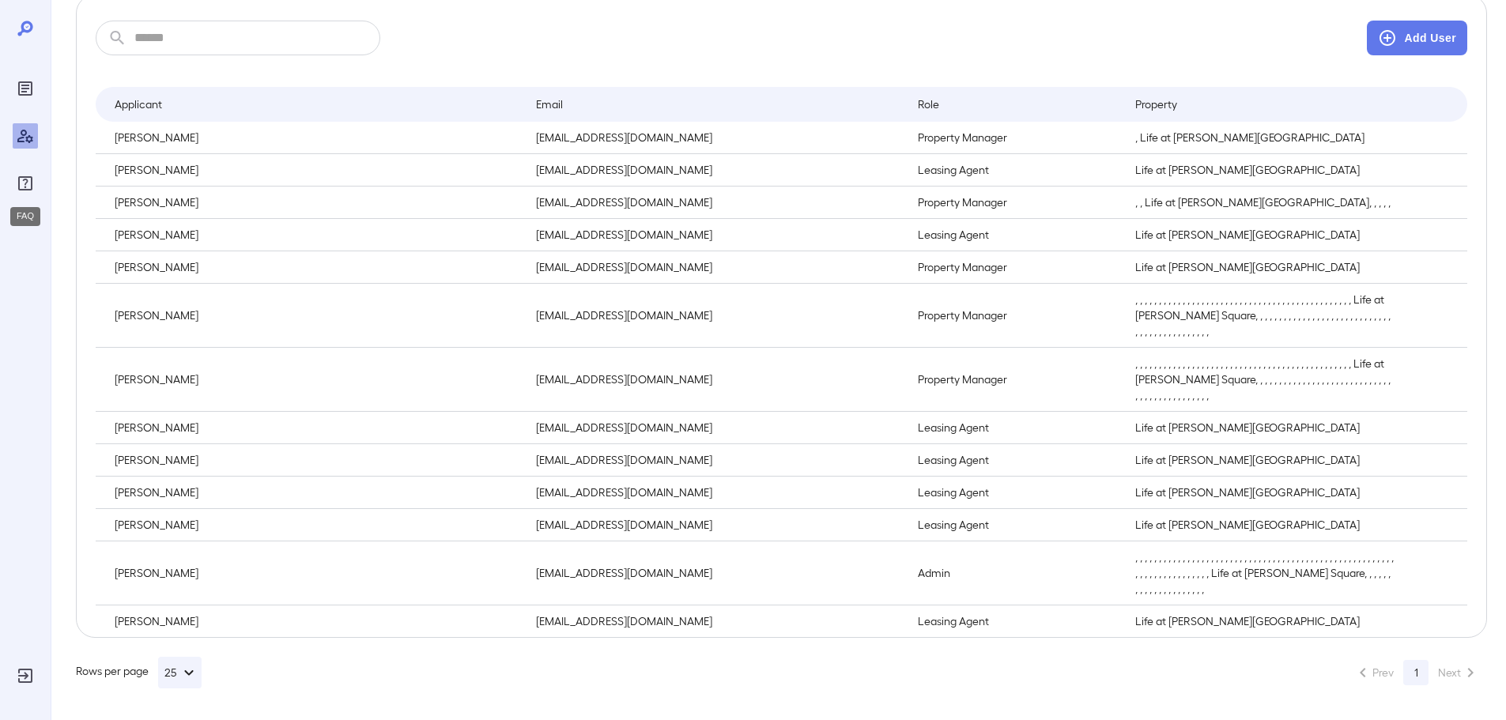 The height and width of the screenshot is (720, 1506). I want to click on p: Admin, so click(1013, 573).